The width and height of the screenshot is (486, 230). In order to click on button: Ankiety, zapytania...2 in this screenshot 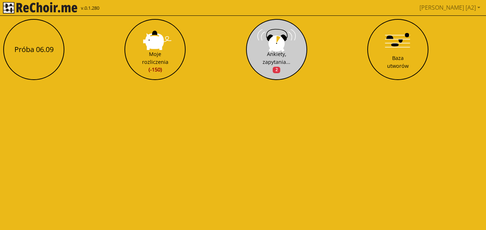, I will do `click(276, 50)`.